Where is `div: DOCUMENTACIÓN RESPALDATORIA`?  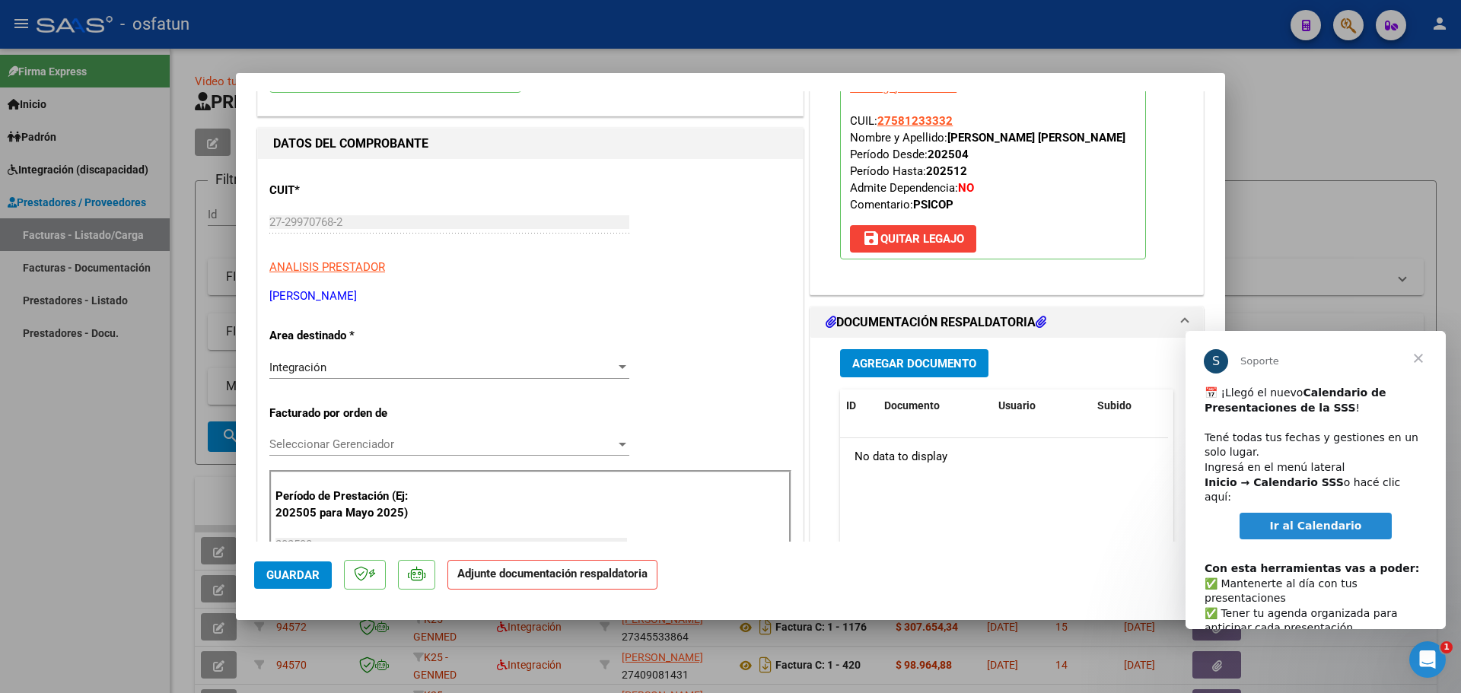
div: DOCUMENTACIÓN RESPALDATORIA is located at coordinates (1007, 495).